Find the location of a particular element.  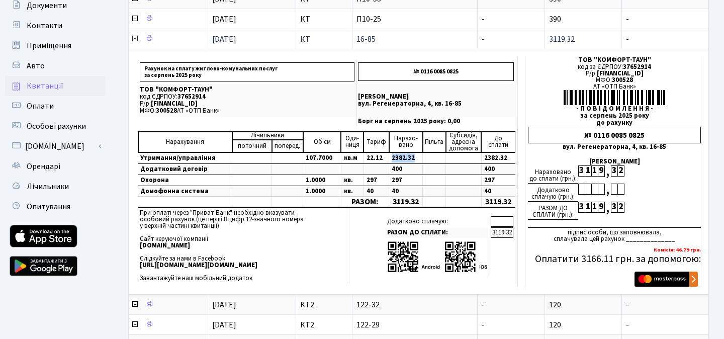

div: код за ЄДРПОУ: is located at coordinates (614, 67).